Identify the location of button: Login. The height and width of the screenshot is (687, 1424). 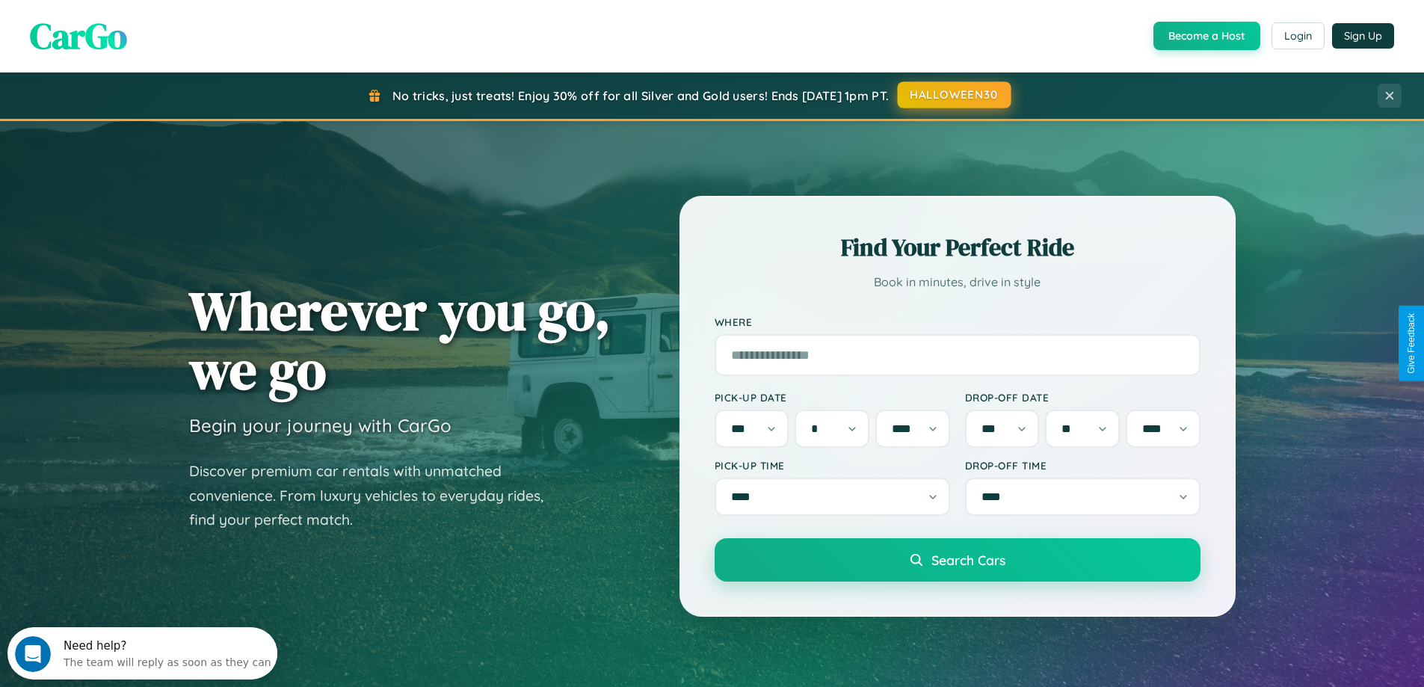
(1298, 36).